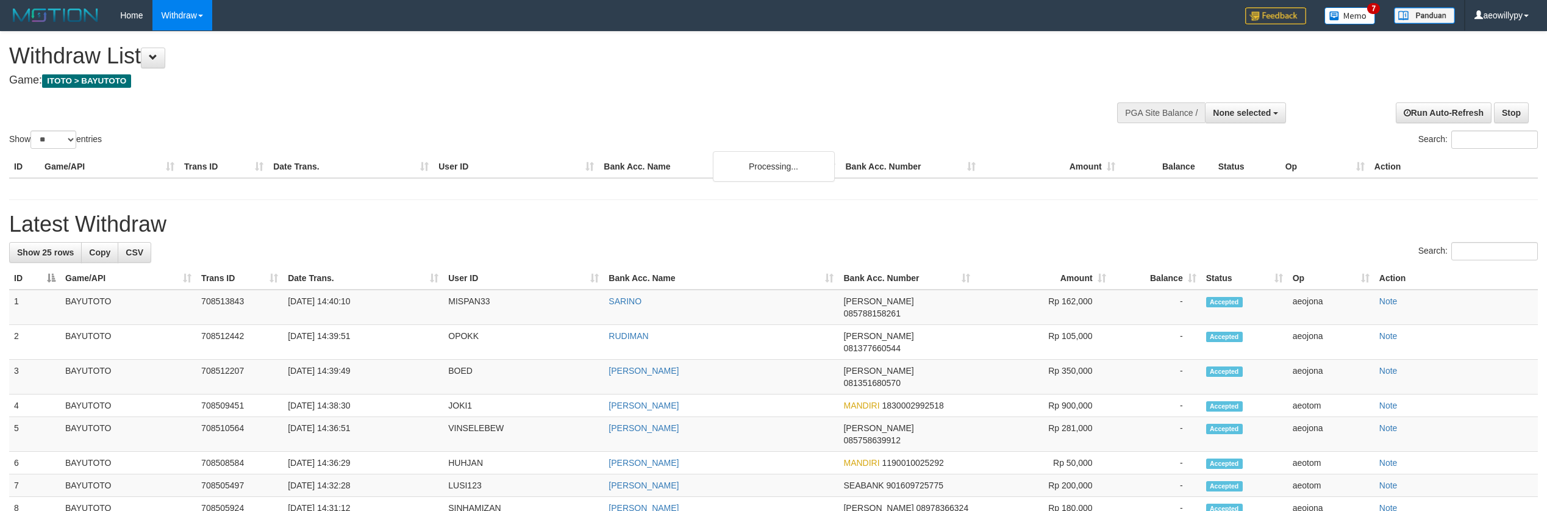  I want to click on th: Game/API, so click(109, 166).